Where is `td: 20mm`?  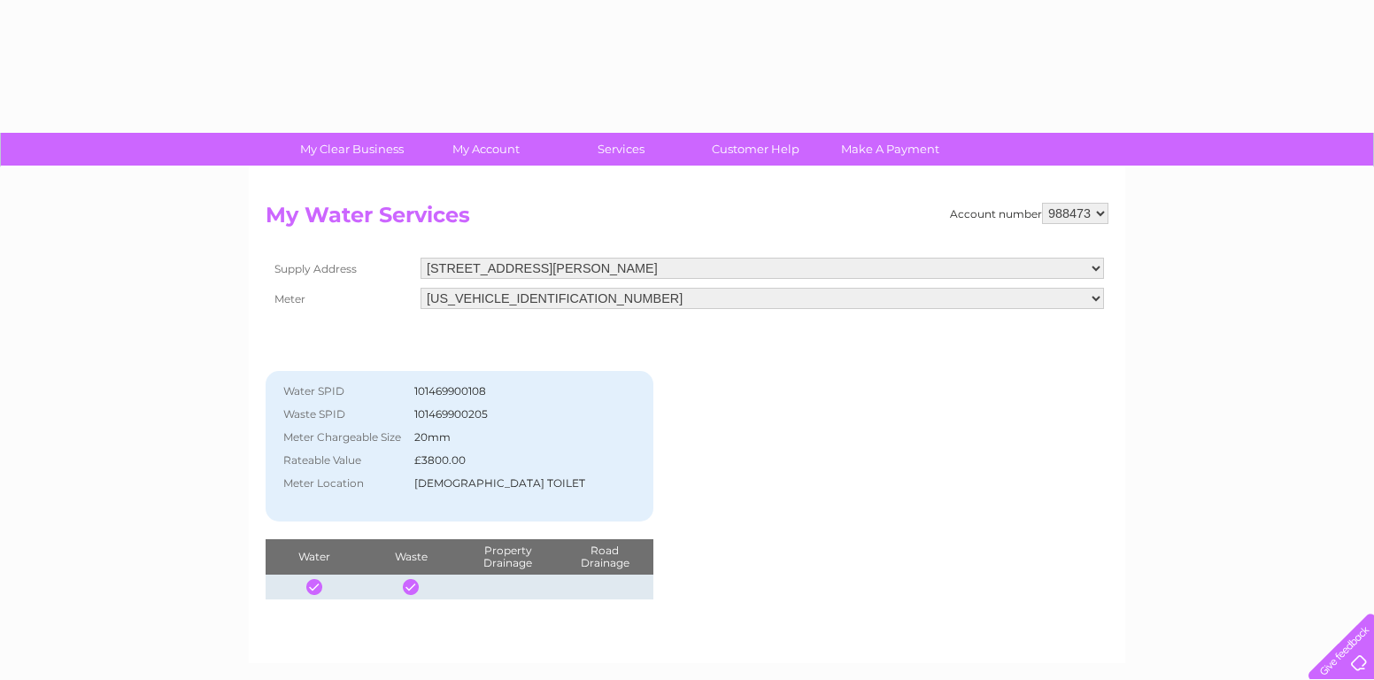 td: 20mm is located at coordinates (512, 437).